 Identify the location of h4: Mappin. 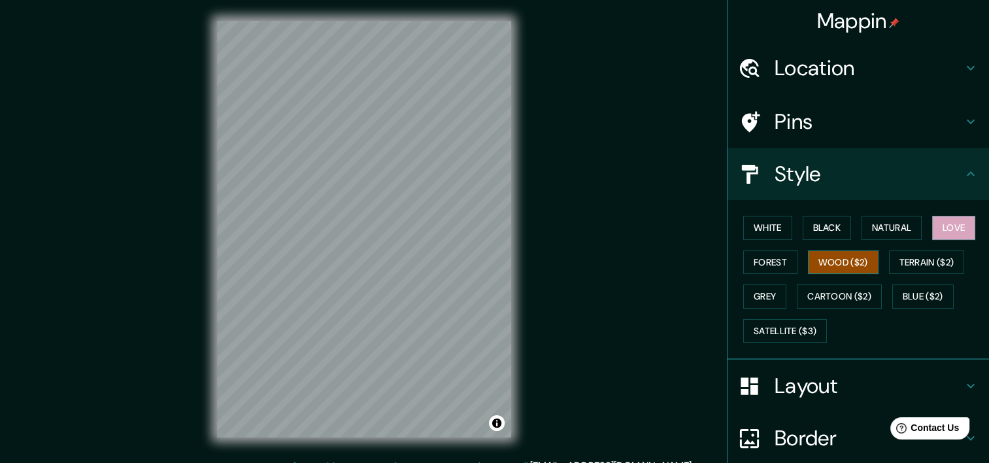
(858, 21).